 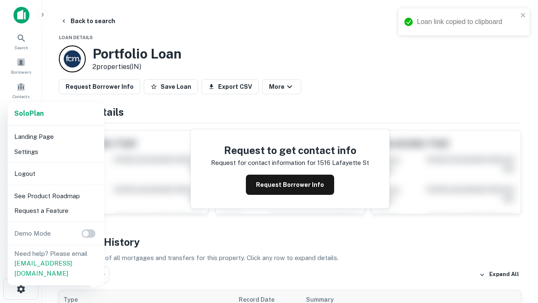 I want to click on p: Need help? Please email, so click(x=56, y=263).